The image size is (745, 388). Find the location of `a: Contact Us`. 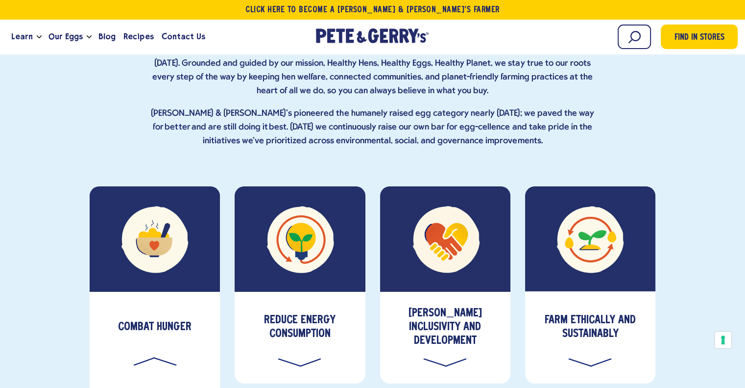

a: Contact Us is located at coordinates (183, 37).